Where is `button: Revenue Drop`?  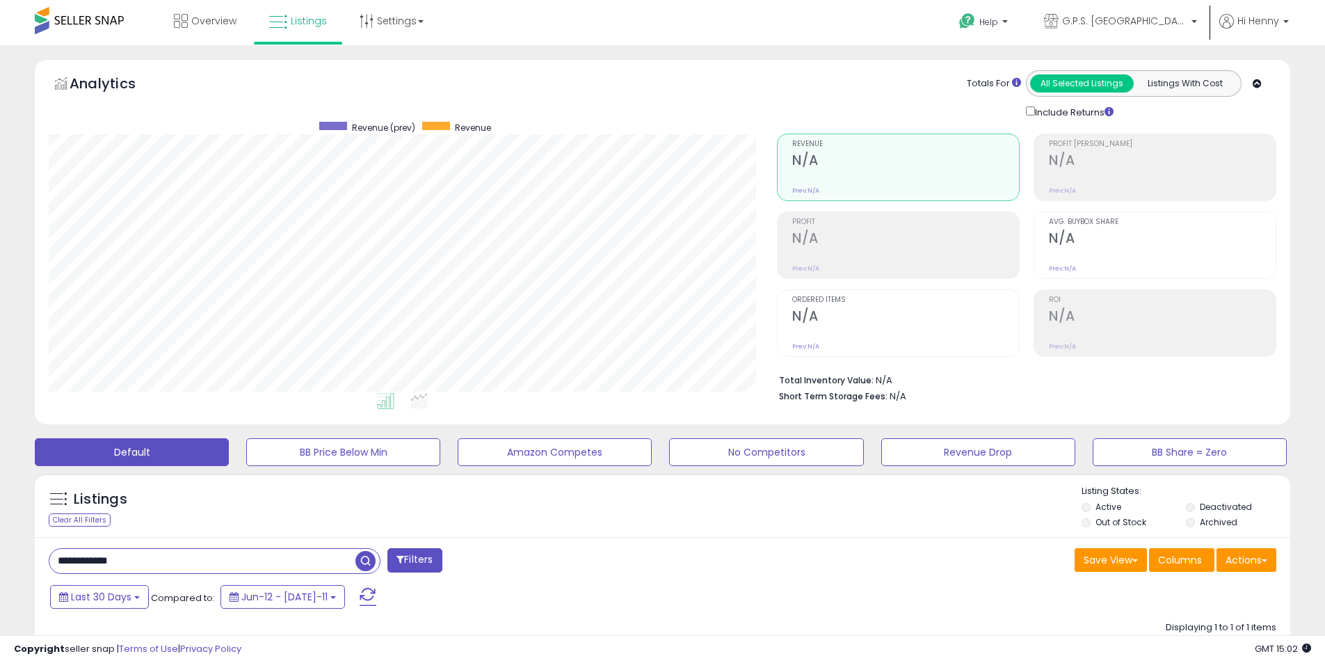 button: Revenue Drop is located at coordinates (978, 452).